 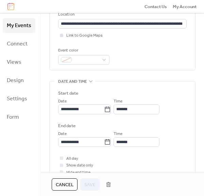 I want to click on div: Location, so click(x=122, y=15).